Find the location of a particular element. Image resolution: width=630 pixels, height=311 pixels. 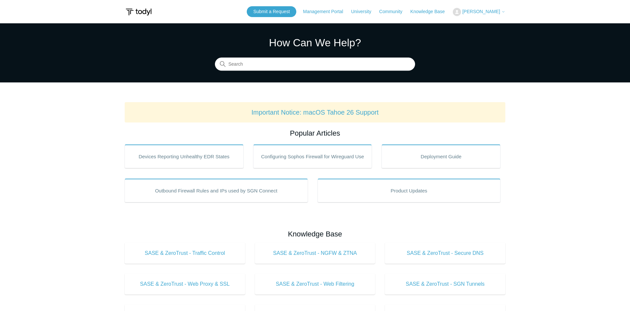

a: Configuring Sophos Firewall for Wireguard Use is located at coordinates (313, 156).